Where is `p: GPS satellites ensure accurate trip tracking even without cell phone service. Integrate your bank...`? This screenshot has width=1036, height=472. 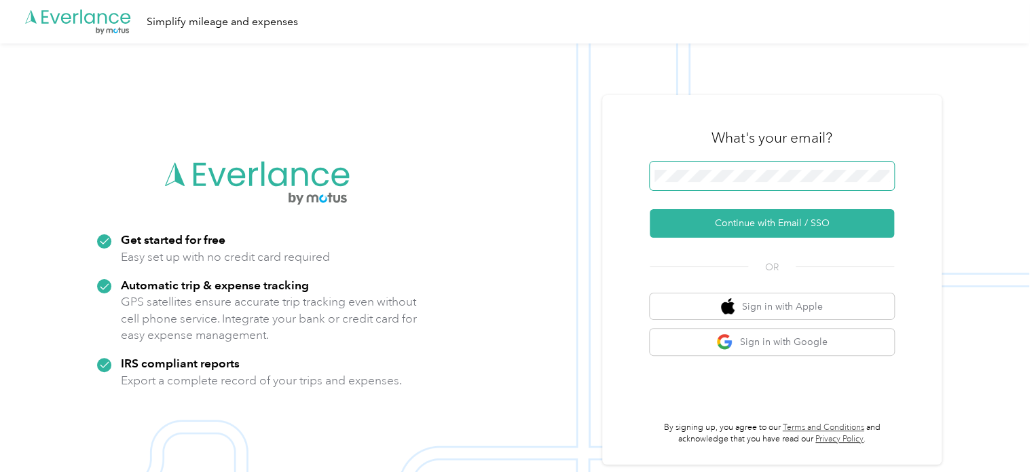 p: GPS satellites ensure accurate trip tracking even without cell phone service. Integrate your bank... is located at coordinates (269, 319).